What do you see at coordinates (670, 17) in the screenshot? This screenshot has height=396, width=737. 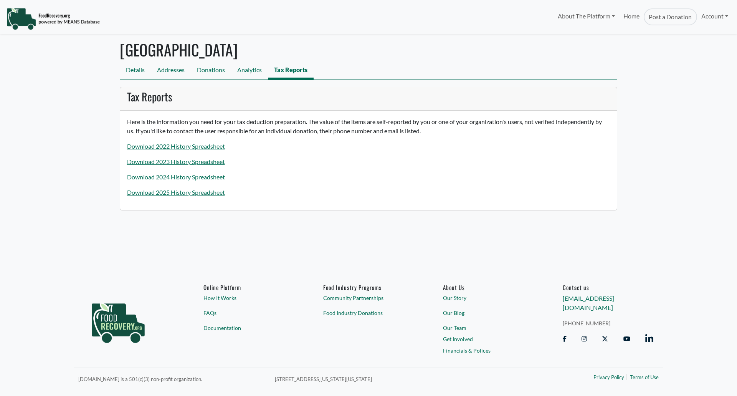 I see `a: Post a Donation` at bounding box center [670, 17].